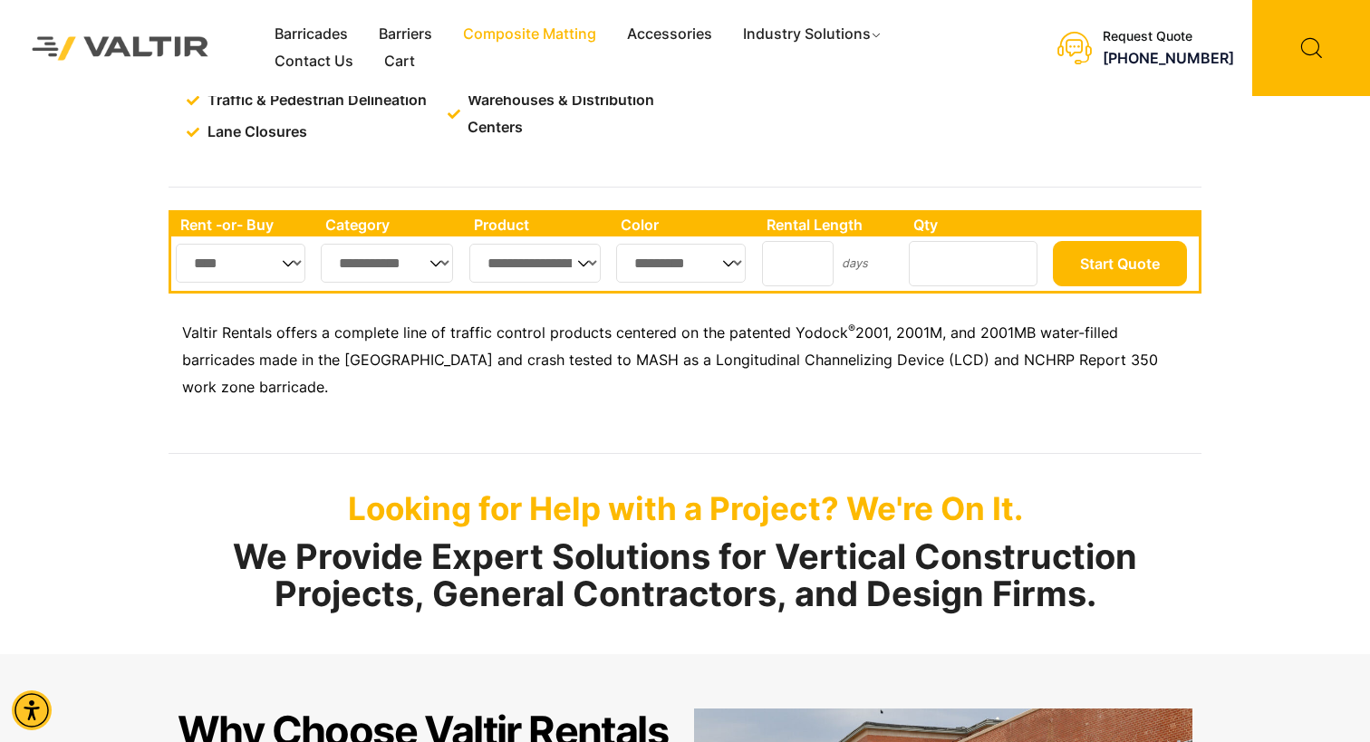 This screenshot has width=1370, height=742. Describe the element at coordinates (670, 34) in the screenshot. I see `a: Accessories` at that location.